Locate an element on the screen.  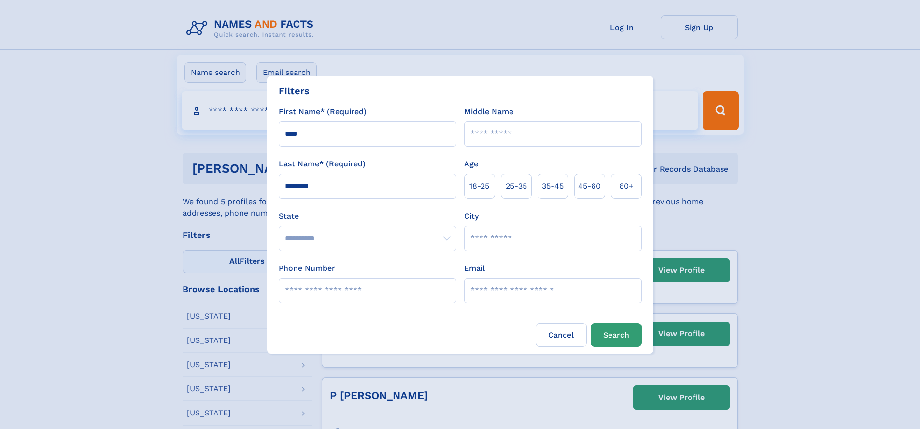
button: Search is located at coordinates (617, 334).